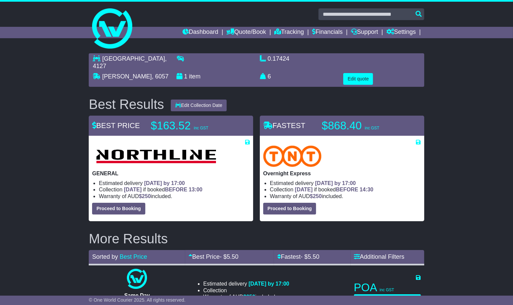  I want to click on a: Support, so click(364, 32).